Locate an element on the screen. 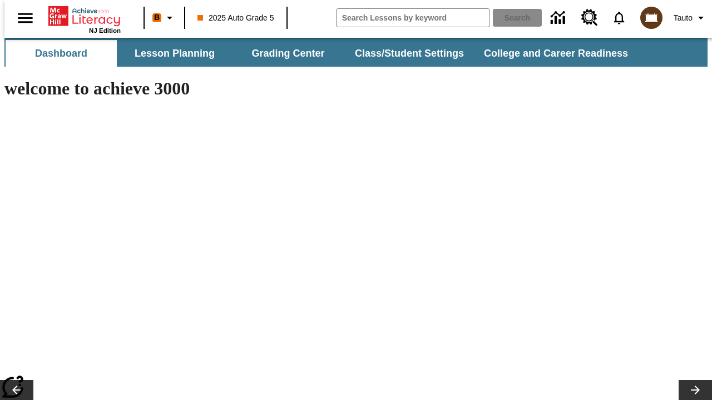 Image resolution: width=712 pixels, height=400 pixels. button: Lesson carousel, Next is located at coordinates (695, 390).